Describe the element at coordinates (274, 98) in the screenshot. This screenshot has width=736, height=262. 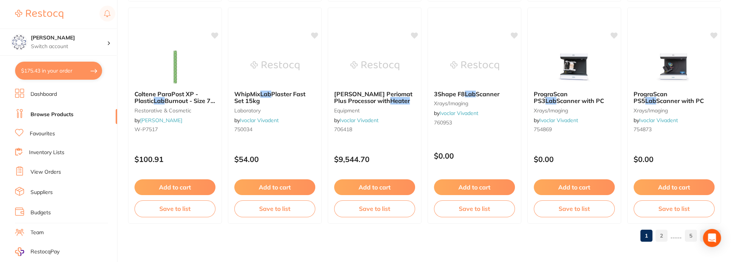
I see `b: WhipMix Lab Plaster Fast Set 15kg` at that location.